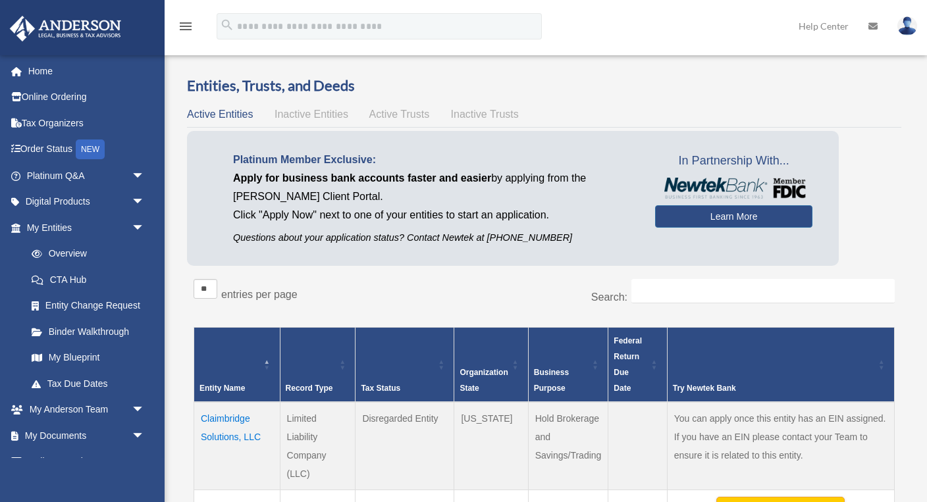  I want to click on a: Home, so click(87, 71).